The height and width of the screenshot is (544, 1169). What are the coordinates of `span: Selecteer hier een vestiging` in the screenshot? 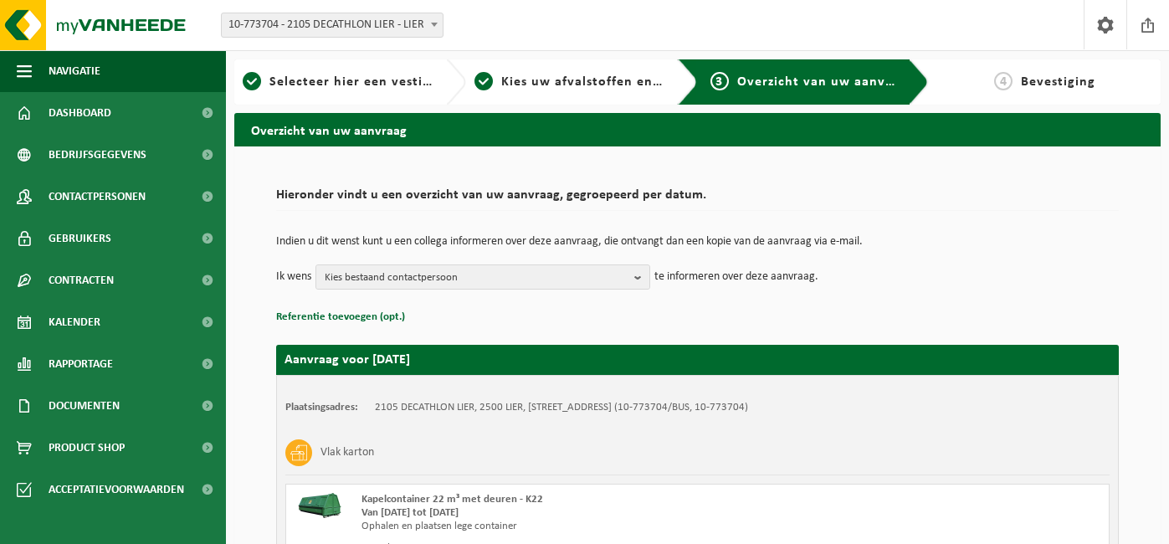 It's located at (360, 82).